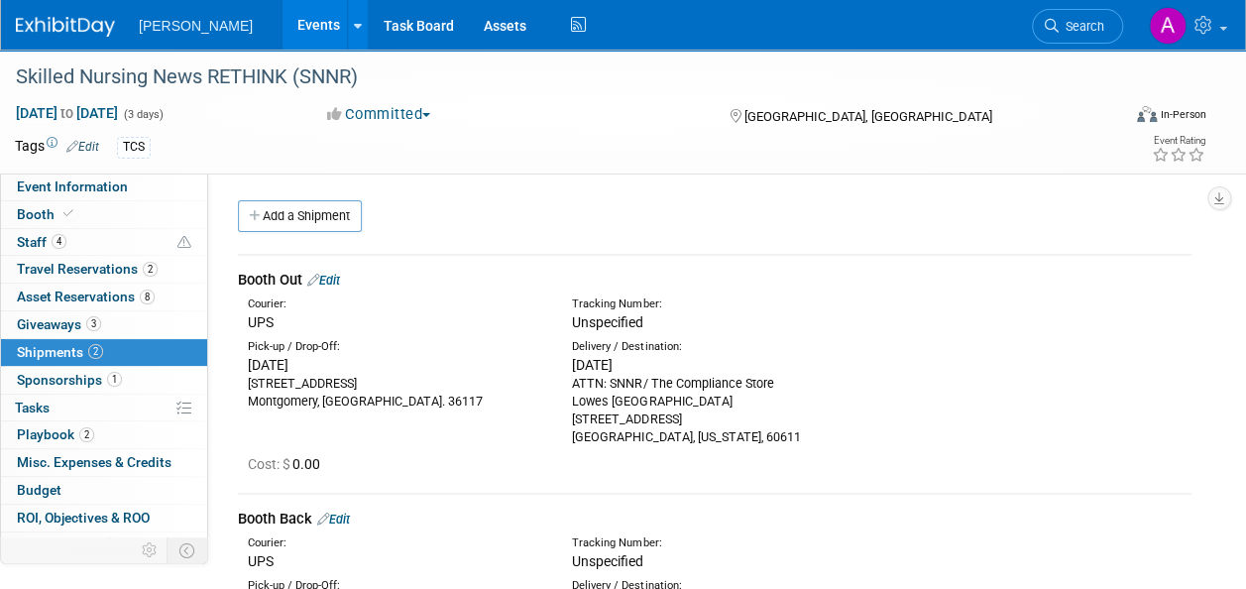 The image size is (1246, 589). I want to click on span: Shipments, so click(59, 352).